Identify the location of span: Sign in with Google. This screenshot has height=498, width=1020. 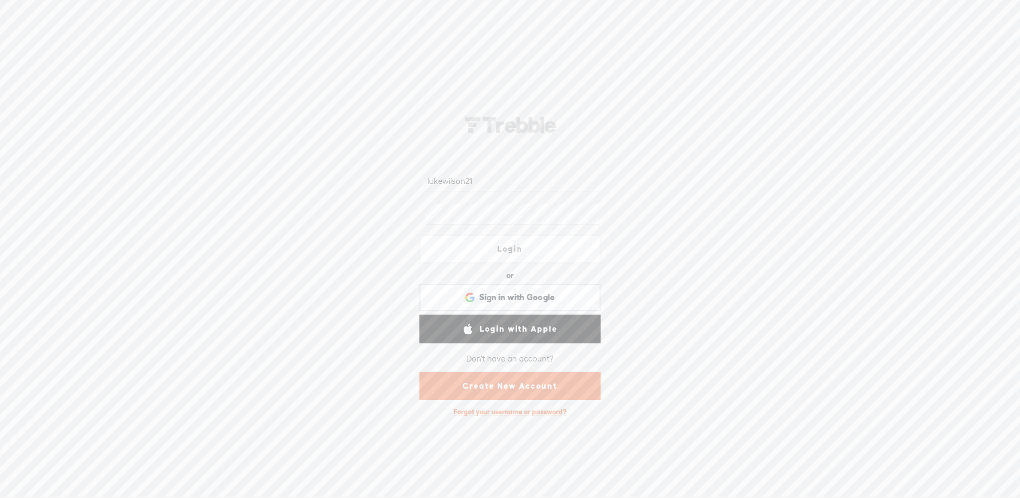
(517, 297).